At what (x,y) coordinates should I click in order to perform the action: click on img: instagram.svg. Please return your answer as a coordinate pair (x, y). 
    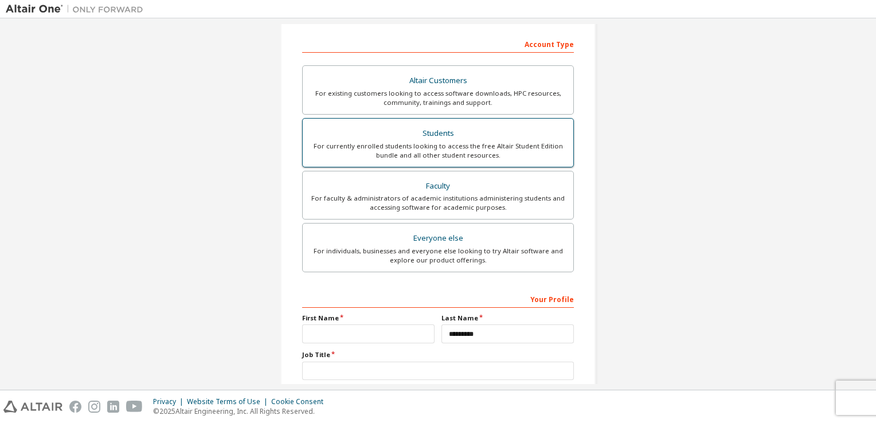
    Looking at the image, I should click on (94, 407).